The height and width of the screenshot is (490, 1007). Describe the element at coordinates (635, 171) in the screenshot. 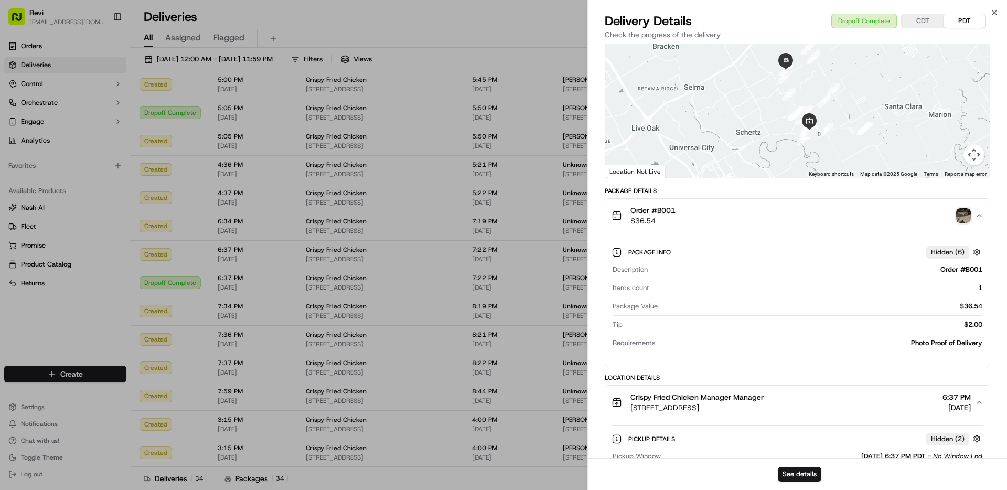

I see `div: Location Not Live` at that location.